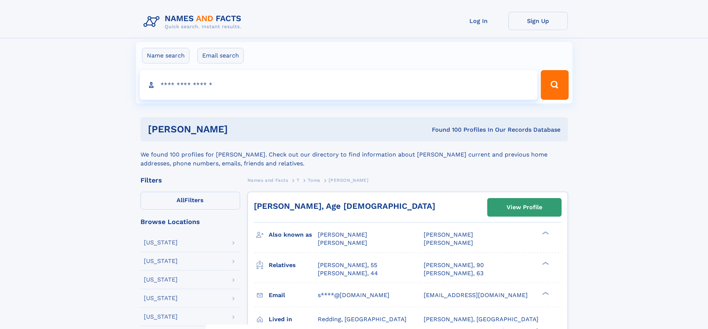  I want to click on h3: Also known as, so click(293, 235).